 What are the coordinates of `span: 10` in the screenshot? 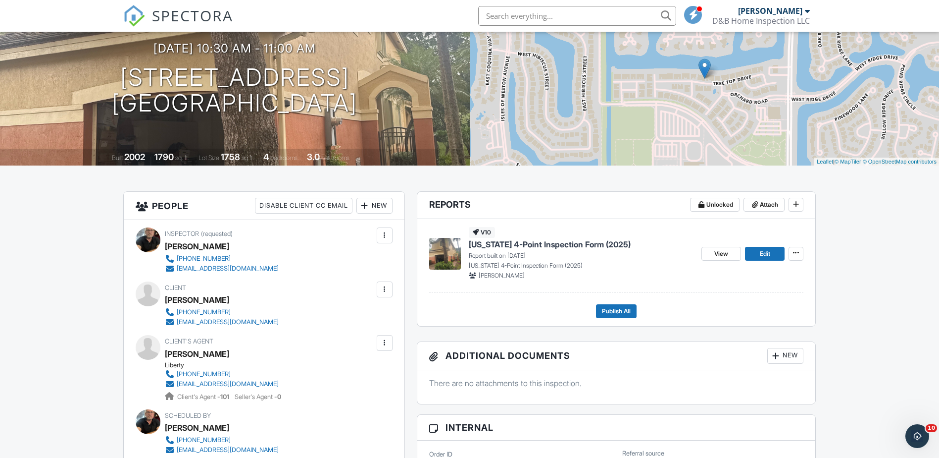 It's located at (931, 428).